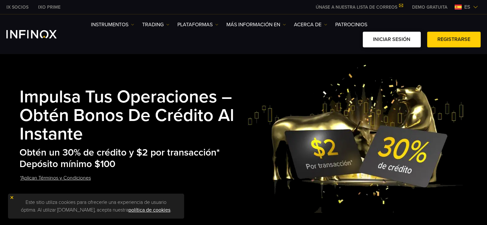  Describe the element at coordinates (96, 206) in the screenshot. I see `p: Este sitio utiliza cookies para ofrecerle una experiencia de usuario óptima. Al utilizar [DOMAIN_...` at that location.